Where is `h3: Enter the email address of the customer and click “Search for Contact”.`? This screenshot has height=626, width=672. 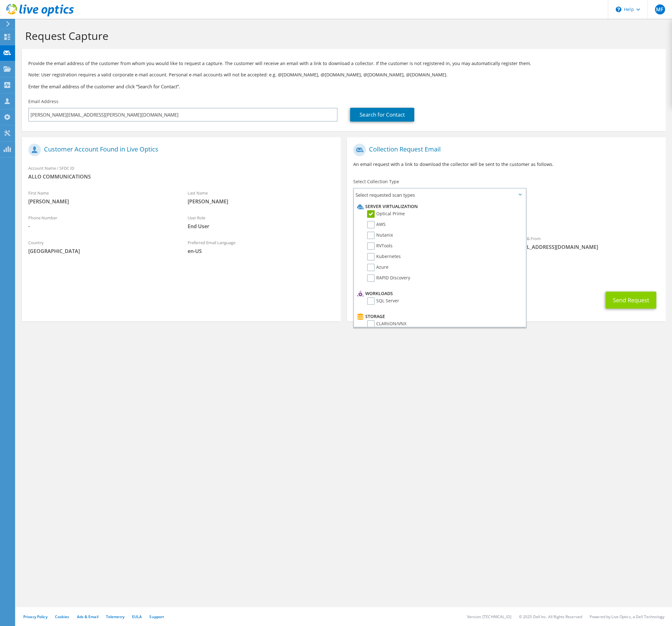 h3: Enter the email address of the customer and click “Search for Contact”. is located at coordinates (344, 86).